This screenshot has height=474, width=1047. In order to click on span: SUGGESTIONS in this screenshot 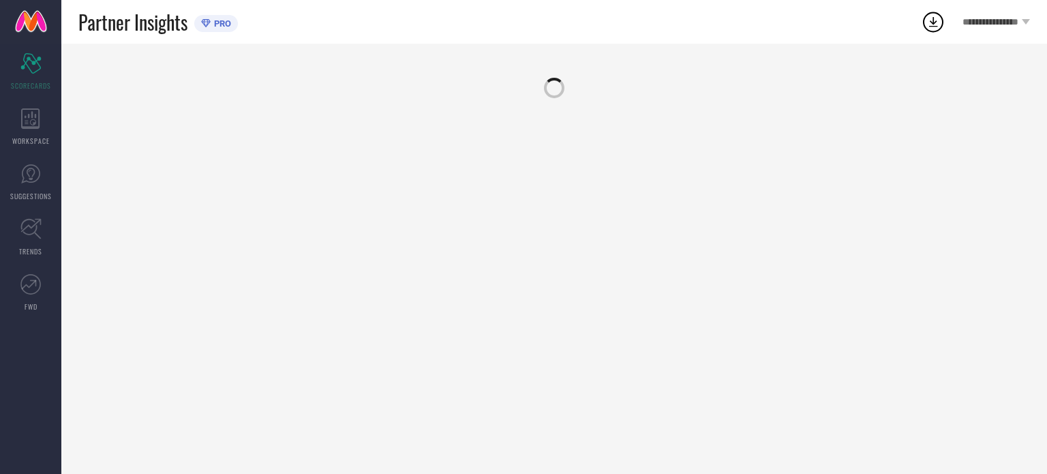, I will do `click(31, 196)`.